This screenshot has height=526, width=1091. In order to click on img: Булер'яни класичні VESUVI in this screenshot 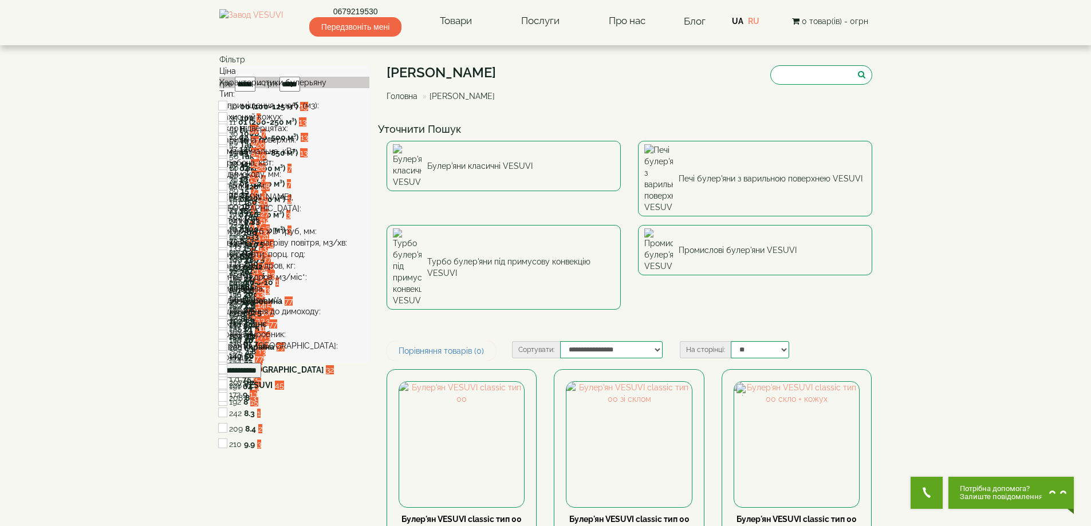, I will do `click(407, 166)`.